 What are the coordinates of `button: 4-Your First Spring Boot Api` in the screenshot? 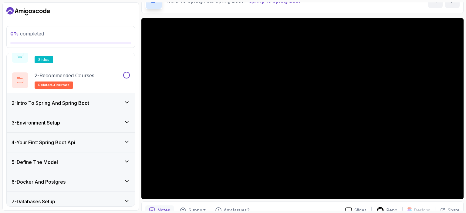 It's located at (71, 142).